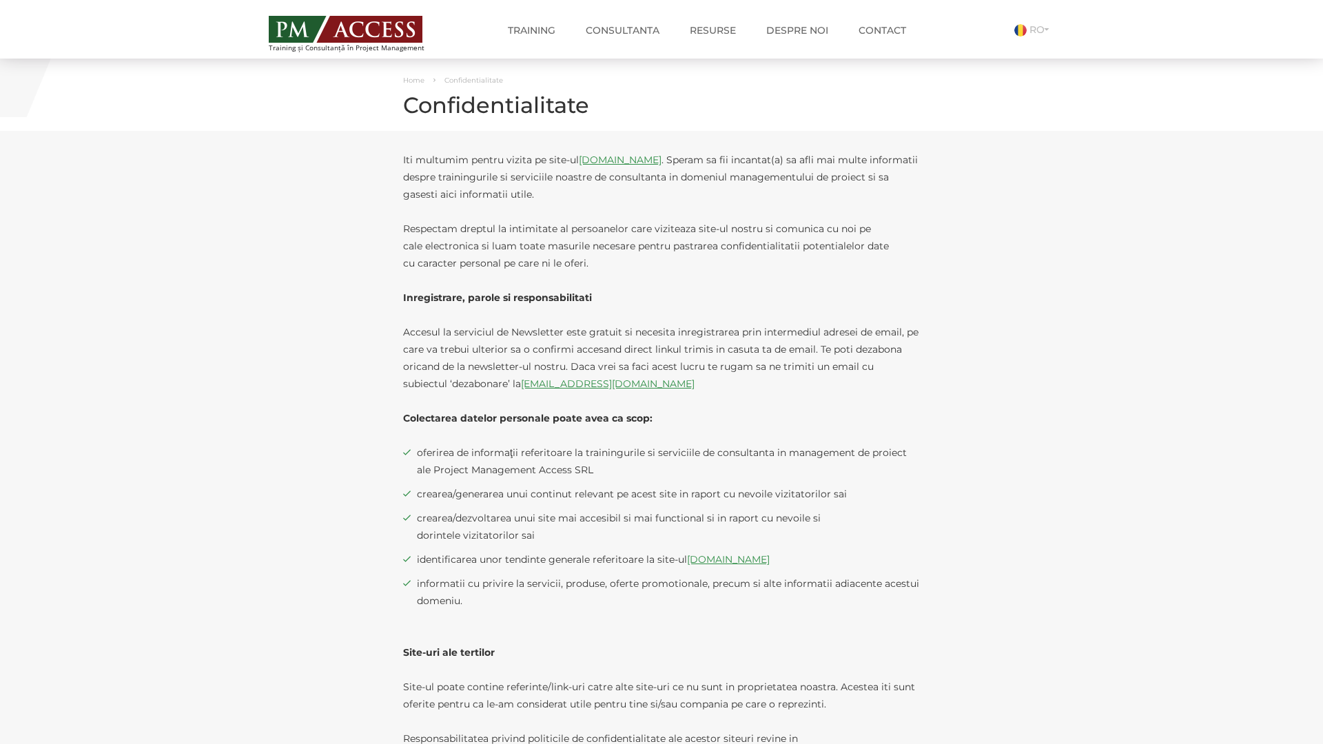 Image resolution: width=1323 pixels, height=744 pixels. What do you see at coordinates (449, 652) in the screenshot?
I see `strong: Site-uri ale tertilor` at bounding box center [449, 652].